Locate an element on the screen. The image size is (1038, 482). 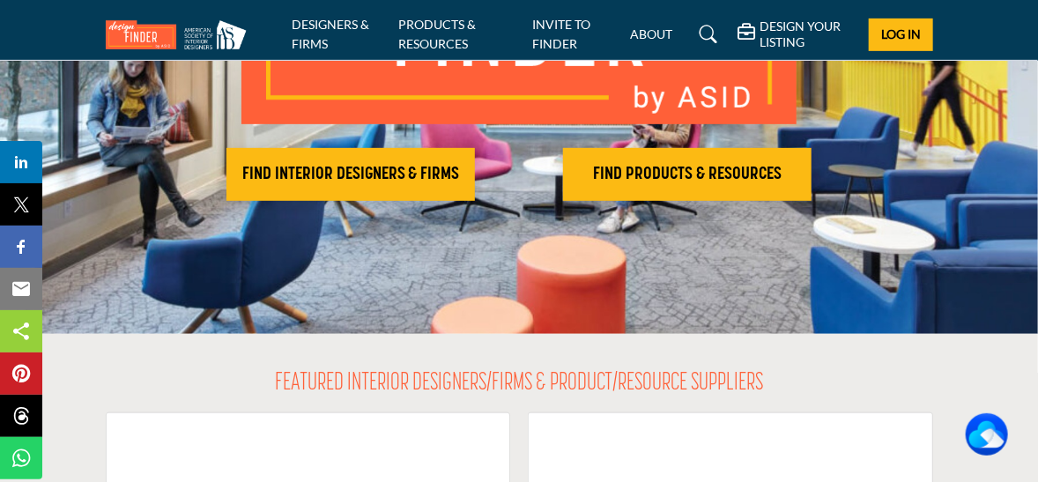
button: FIND PRODUCTS & RESOURCES is located at coordinates (687, 174).